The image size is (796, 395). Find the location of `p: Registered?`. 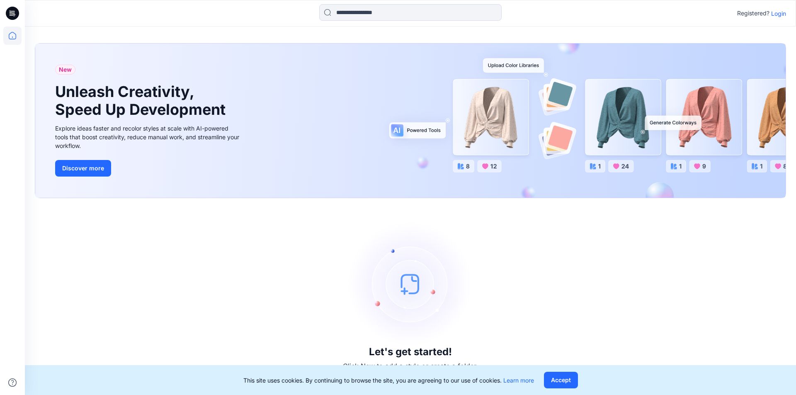

p: Registered? is located at coordinates (754, 13).